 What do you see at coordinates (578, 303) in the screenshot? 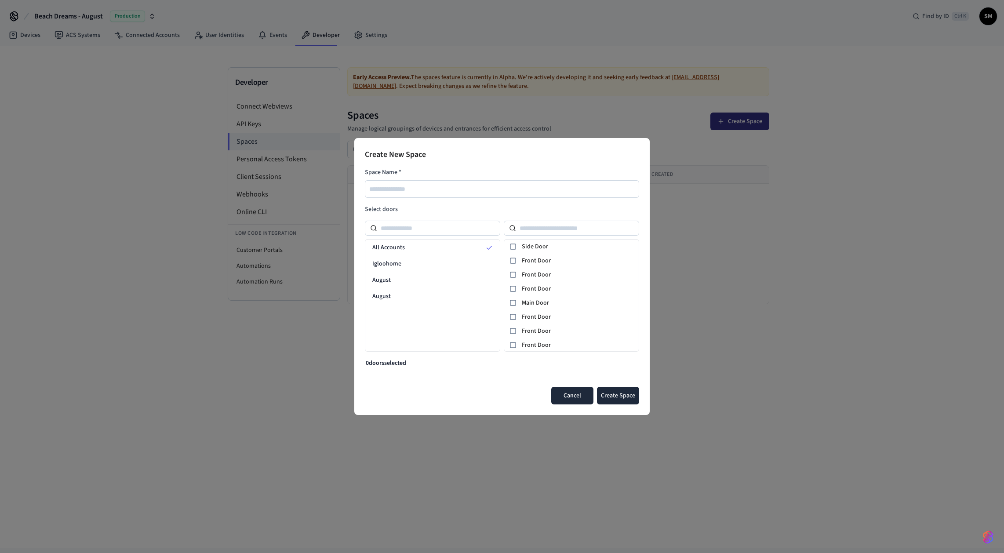
I see `span: Main Door` at bounding box center [578, 303].